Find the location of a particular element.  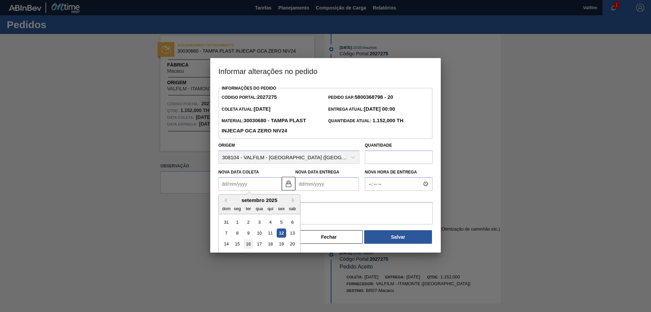

div: sex is located at coordinates (281, 208).